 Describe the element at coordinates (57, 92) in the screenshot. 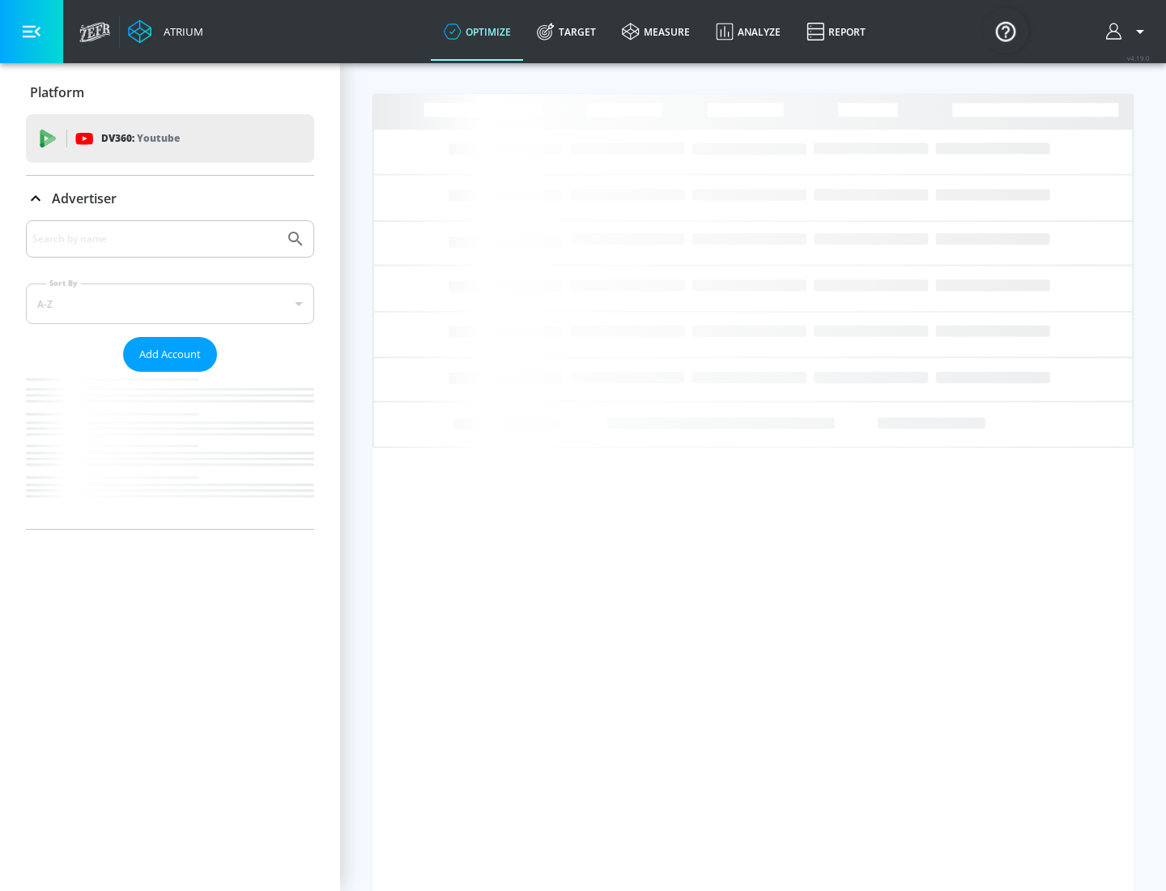

I see `p: Platform` at that location.